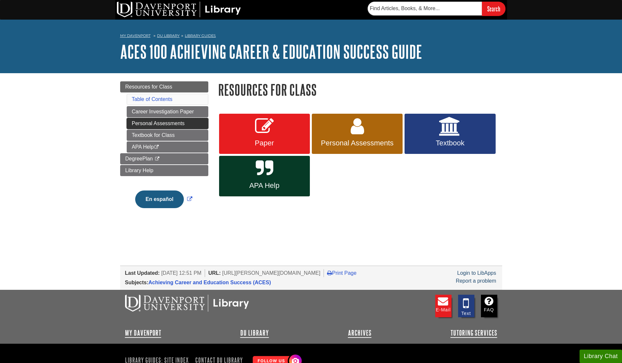 The height and width of the screenshot is (363, 622). What do you see at coordinates (360, 333) in the screenshot?
I see `a: Archives` at bounding box center [360, 333].